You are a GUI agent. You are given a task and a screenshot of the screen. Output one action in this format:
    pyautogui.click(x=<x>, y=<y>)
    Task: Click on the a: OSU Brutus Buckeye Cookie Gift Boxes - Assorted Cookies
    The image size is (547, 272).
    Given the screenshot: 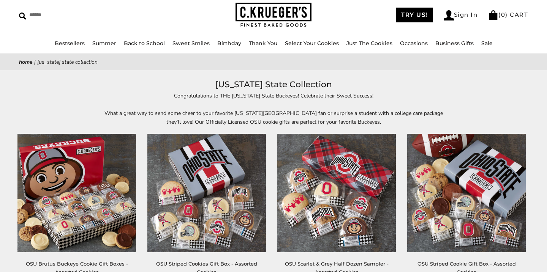 What is the action you would take?
    pyautogui.click(x=77, y=193)
    